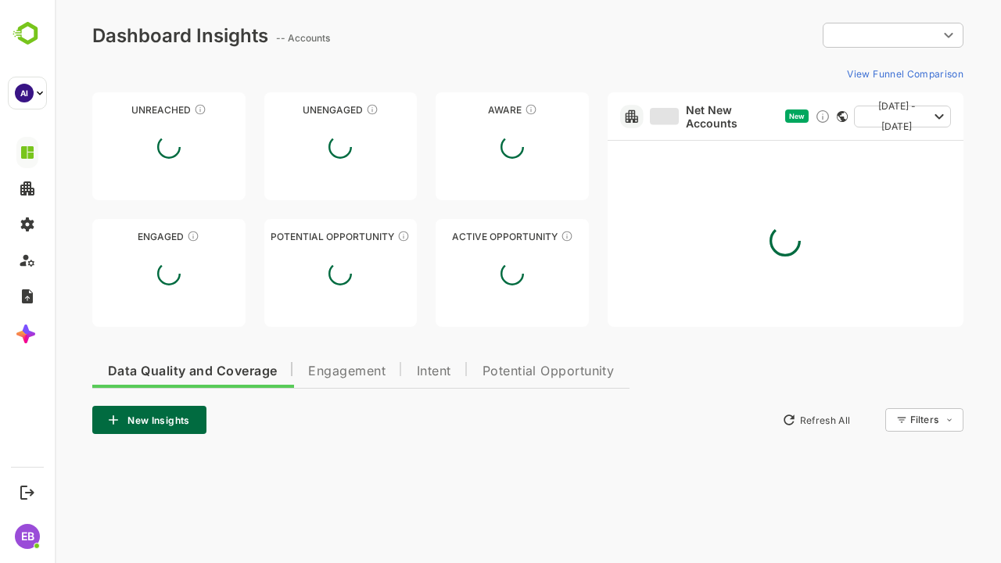 The width and height of the screenshot is (1001, 563). What do you see at coordinates (787, 116) in the screenshot?
I see `div: This card does not support filter and segments` at bounding box center [787, 116].